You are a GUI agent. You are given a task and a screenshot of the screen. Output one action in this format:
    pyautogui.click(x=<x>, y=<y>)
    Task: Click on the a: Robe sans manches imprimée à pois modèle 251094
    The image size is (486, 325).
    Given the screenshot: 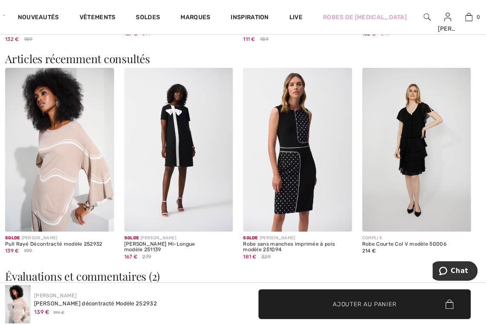 What is the action you would take?
    pyautogui.click(x=298, y=149)
    